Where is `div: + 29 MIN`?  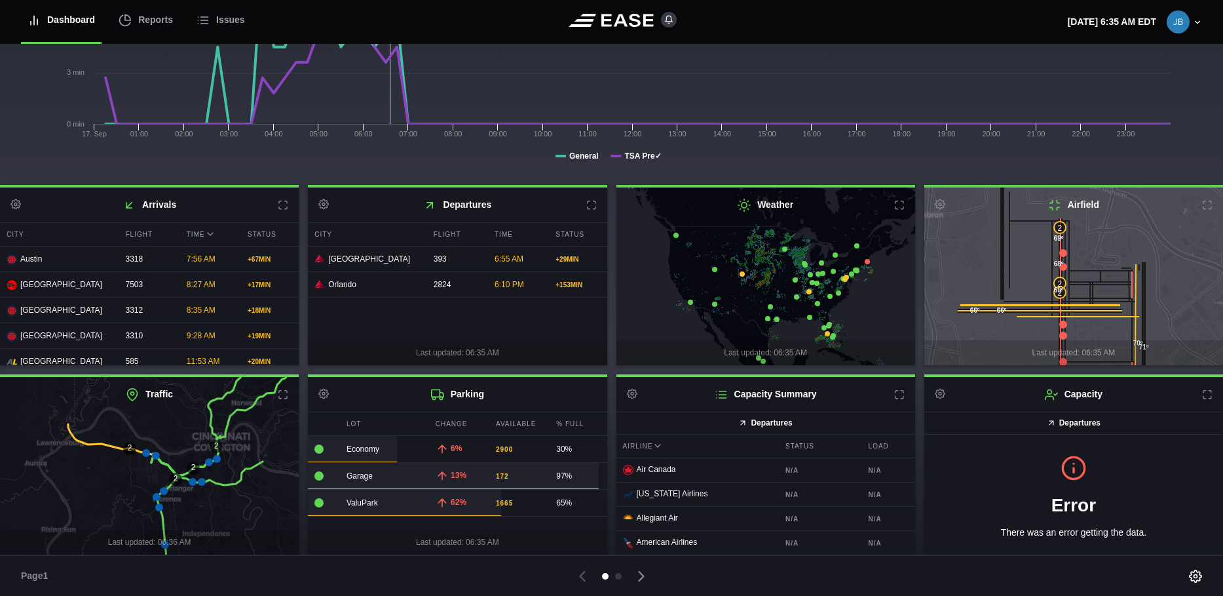 div: + 29 MIN is located at coordinates (578, 259).